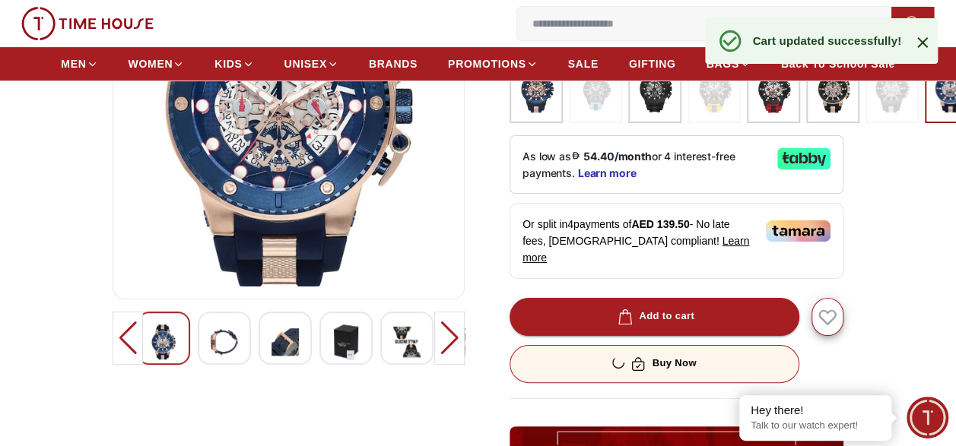  I want to click on a: BRANDS, so click(393, 64).